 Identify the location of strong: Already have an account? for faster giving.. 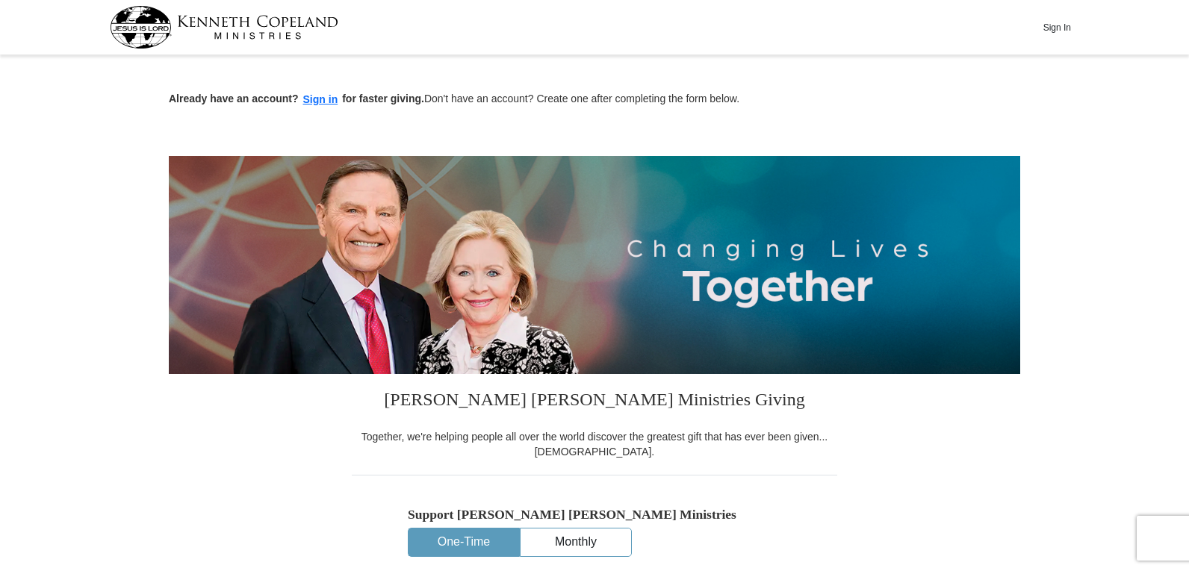
(296, 99).